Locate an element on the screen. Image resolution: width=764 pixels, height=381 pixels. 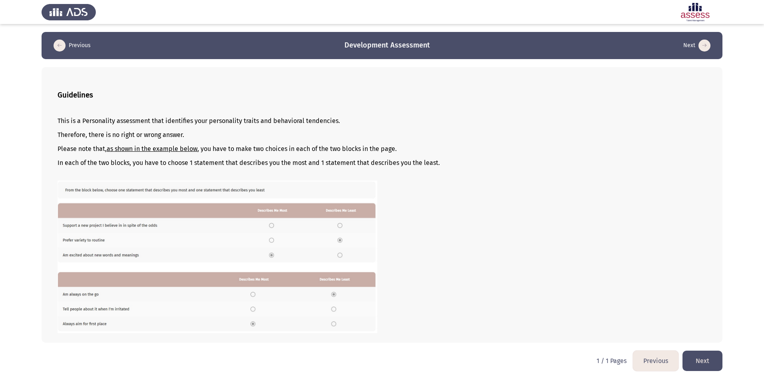
p: This is a Personality assessment that identifies your personality traits and behavioral tendencies. is located at coordinates (382, 121).